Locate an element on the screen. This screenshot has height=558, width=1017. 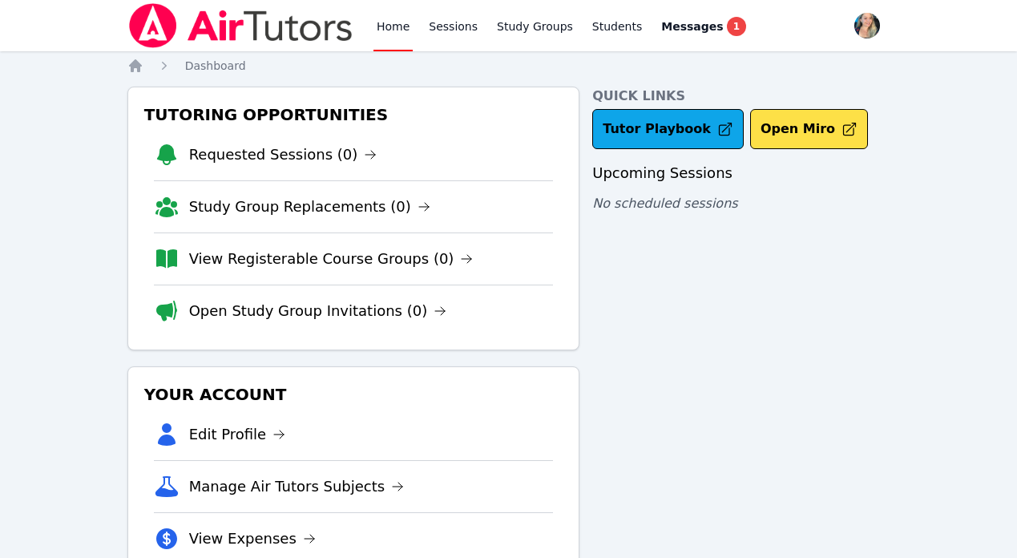
h3: Tutoring Opportunities is located at coordinates (354, 115).